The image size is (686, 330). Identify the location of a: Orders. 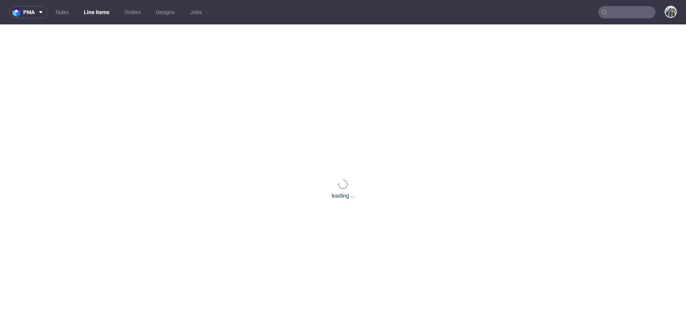
(133, 12).